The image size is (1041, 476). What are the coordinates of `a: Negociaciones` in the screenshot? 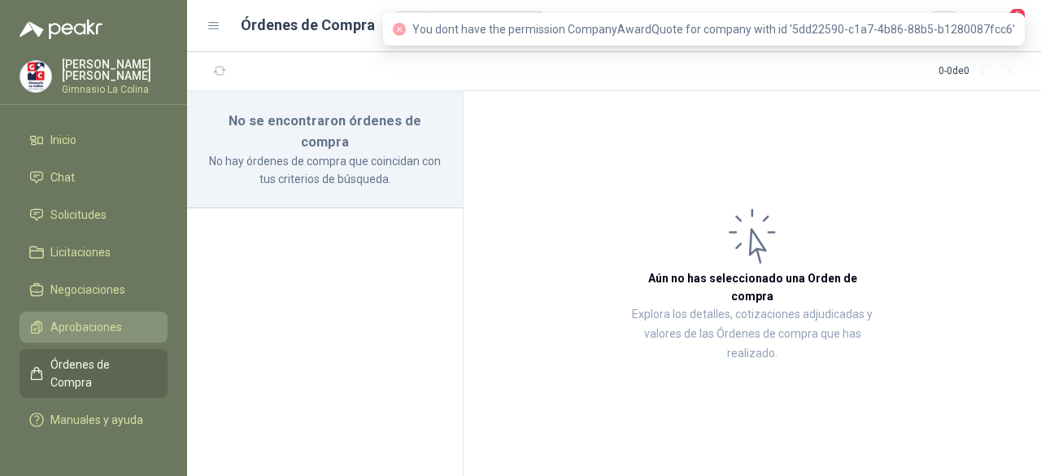 It's located at (94, 290).